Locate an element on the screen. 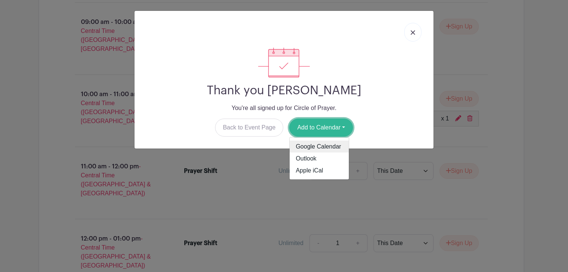 The width and height of the screenshot is (568, 272). a: Outlook is located at coordinates (319, 159).